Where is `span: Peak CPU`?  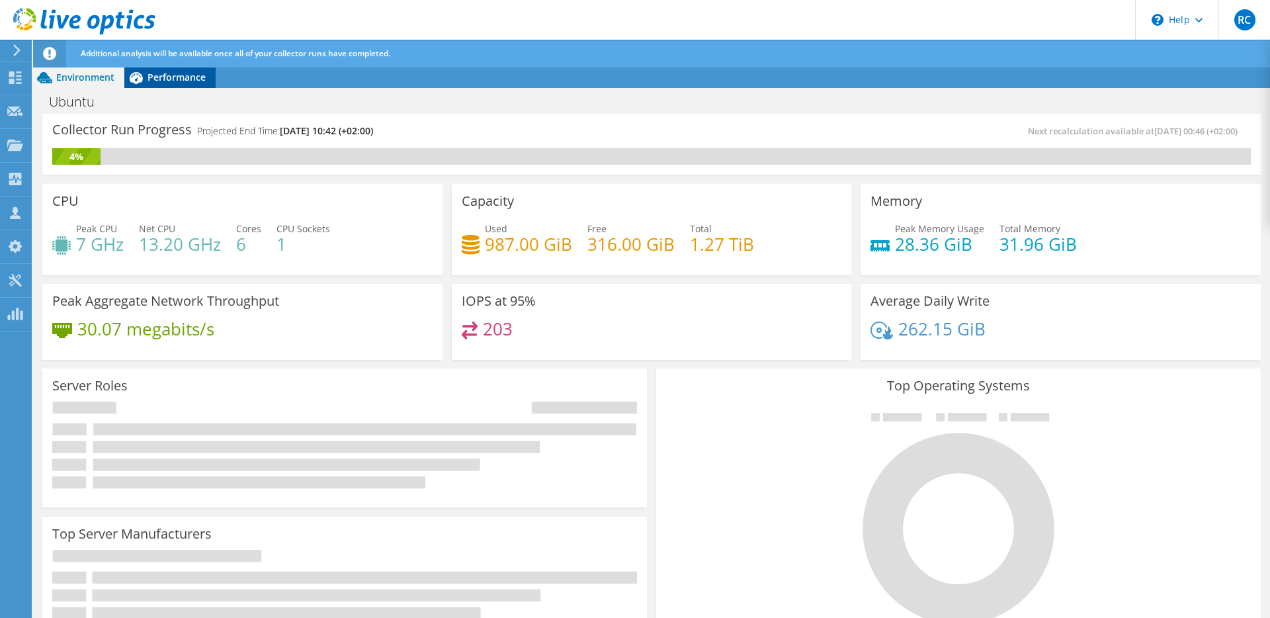
span: Peak CPU is located at coordinates (97, 228).